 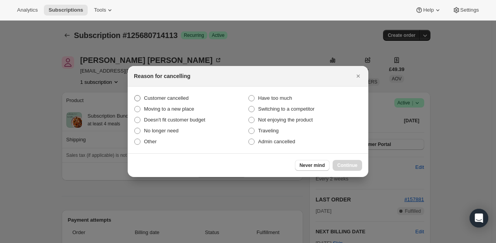 What do you see at coordinates (285, 120) in the screenshot?
I see `span: Not enjoying the product` at bounding box center [285, 120].